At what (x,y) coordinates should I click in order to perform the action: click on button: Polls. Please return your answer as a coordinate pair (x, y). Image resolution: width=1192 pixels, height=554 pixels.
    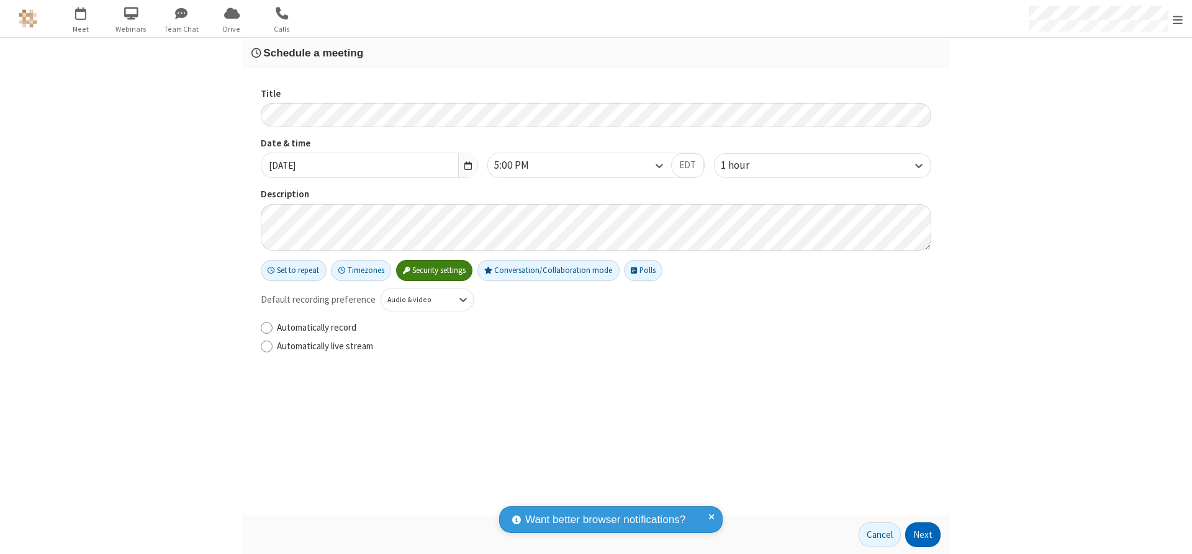
    Looking at the image, I should click on (643, 271).